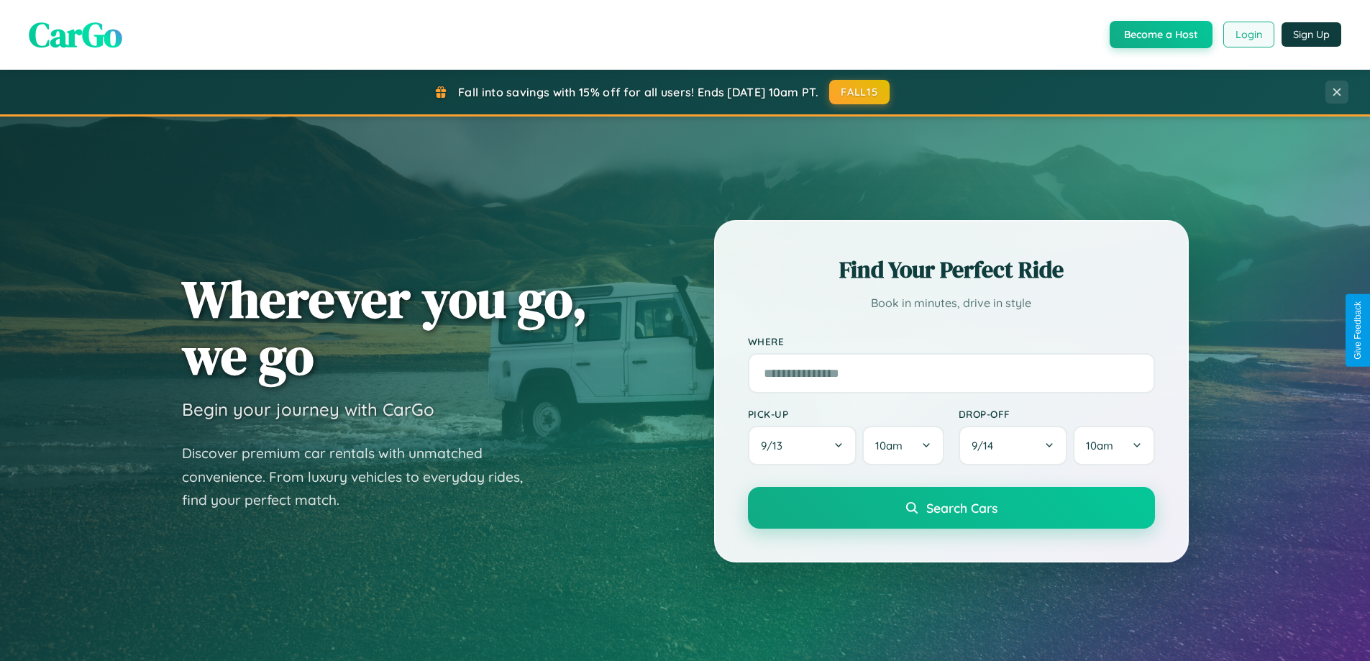  What do you see at coordinates (1358, 330) in the screenshot?
I see `div: Give Feedback` at bounding box center [1358, 330].